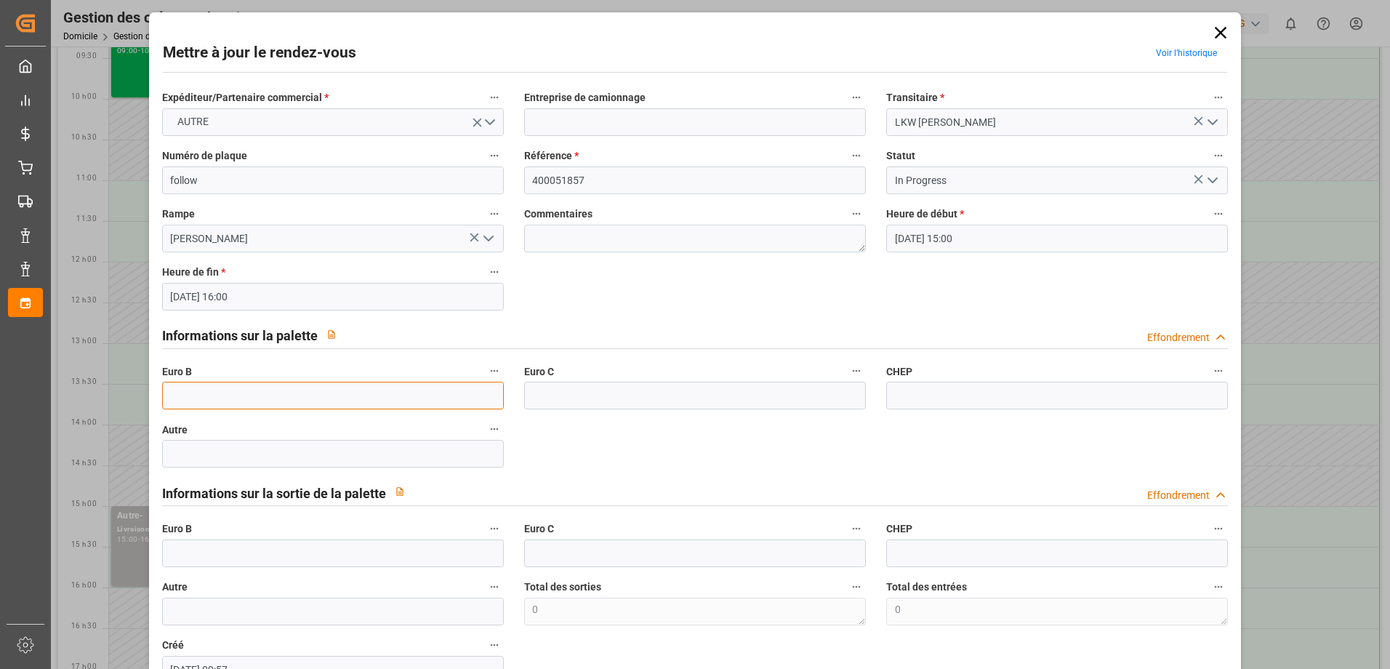  Describe the element at coordinates (494, 156) in the screenshot. I see `button: Numéro de plaque` at that location.